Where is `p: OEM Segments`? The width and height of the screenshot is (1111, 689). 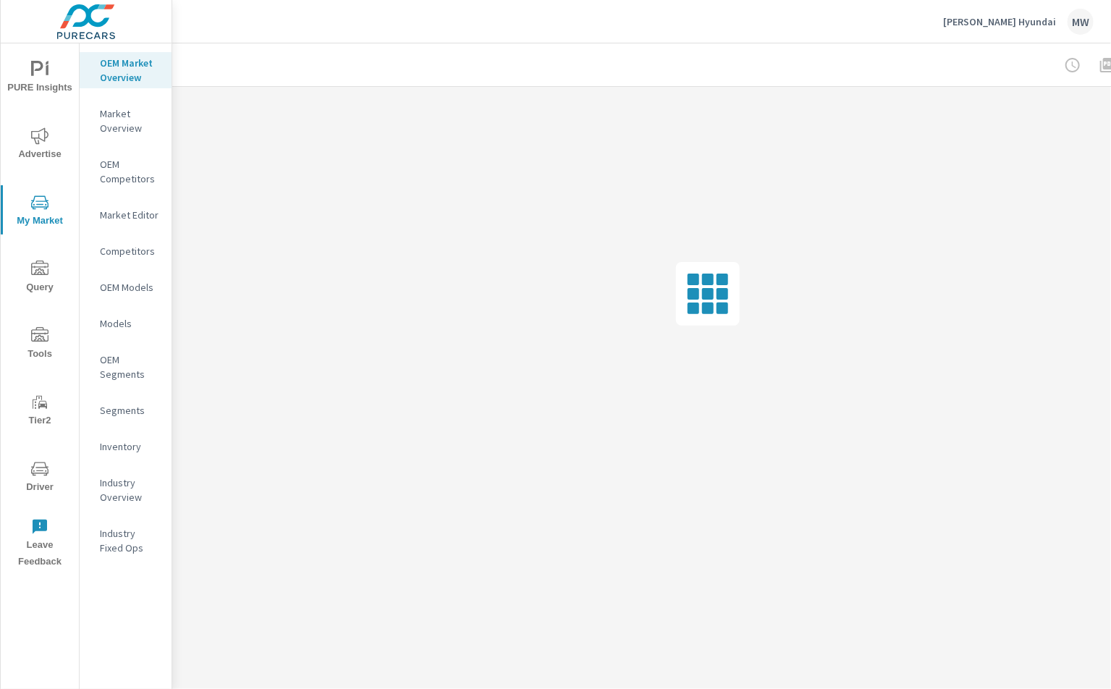 p: OEM Segments is located at coordinates (130, 367).